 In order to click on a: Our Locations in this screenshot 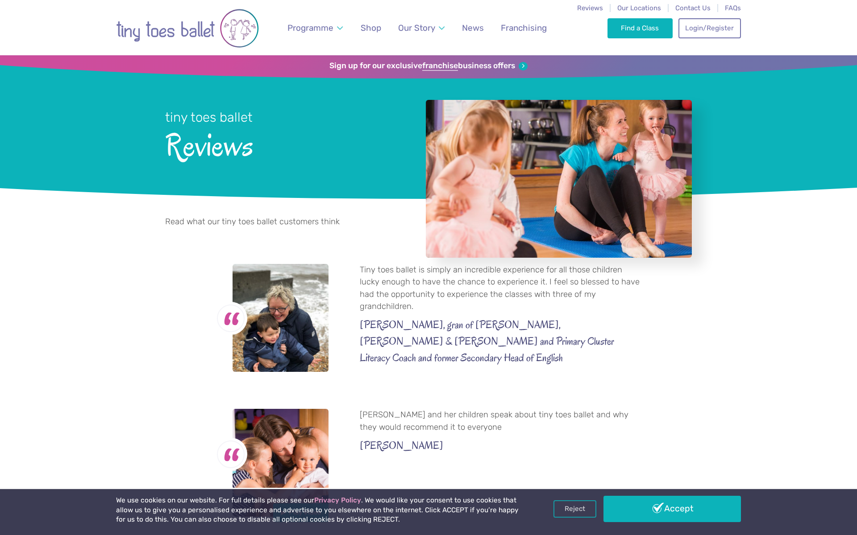, I will do `click(639, 8)`.